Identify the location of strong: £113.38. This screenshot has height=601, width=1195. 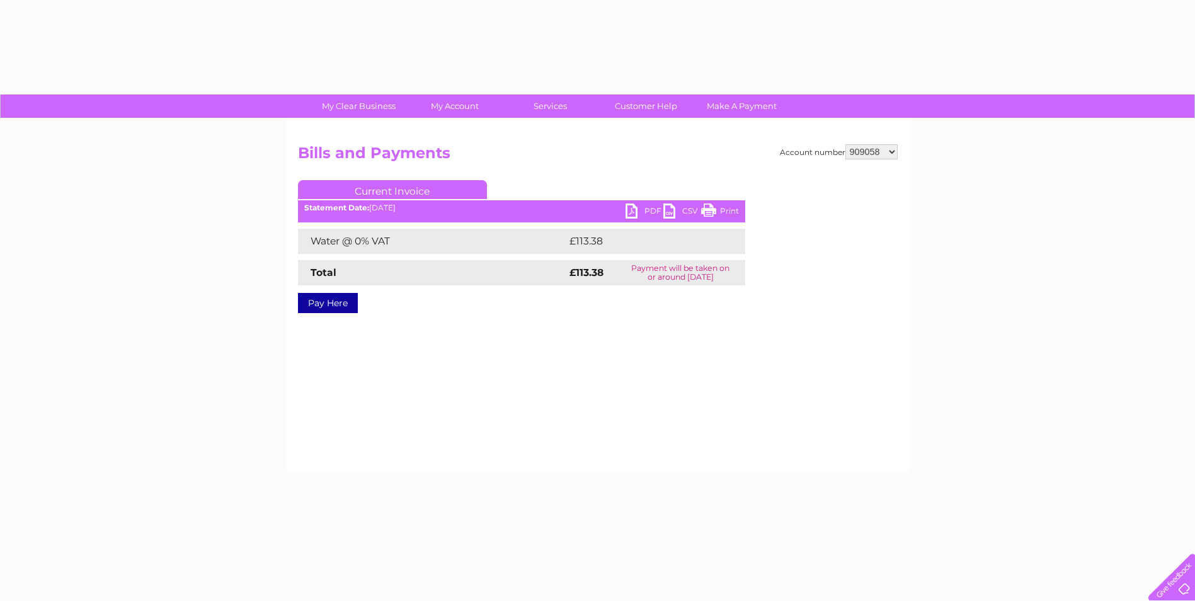
(587, 272).